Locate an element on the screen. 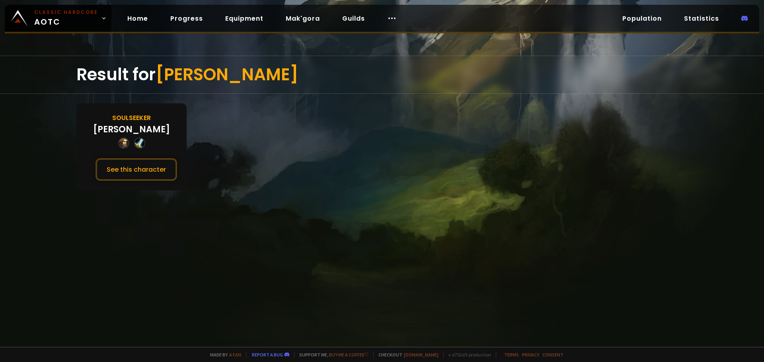 This screenshot has width=764, height=362. span: v. d752d5 - production is located at coordinates (467, 355).